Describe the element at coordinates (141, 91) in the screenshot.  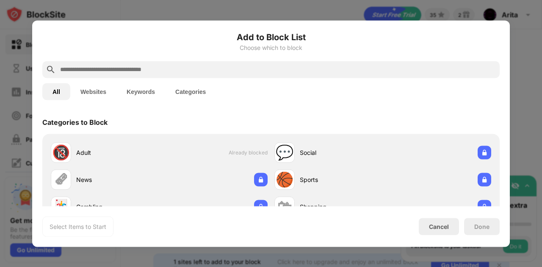
I see `button: Keywords` at that location.